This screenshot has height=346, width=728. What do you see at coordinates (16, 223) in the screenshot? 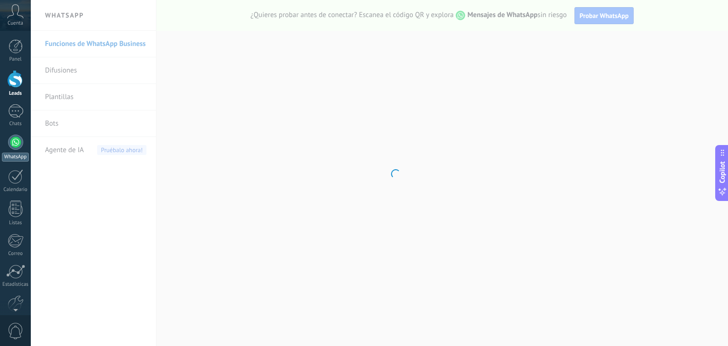
I see `div: Listas` at bounding box center [16, 223].